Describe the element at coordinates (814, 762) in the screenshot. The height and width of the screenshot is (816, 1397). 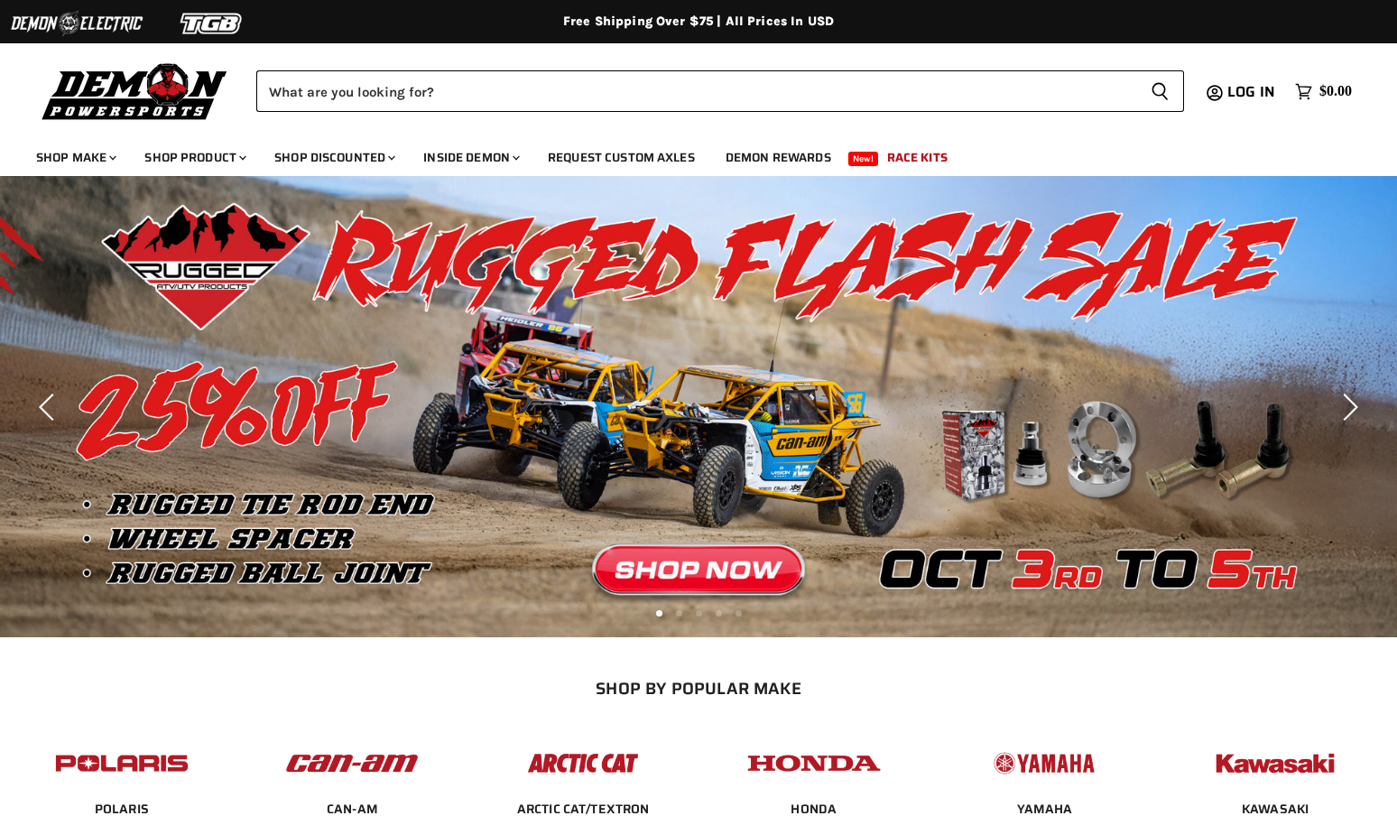
I see `img: POPULAR_MAKE_logo_4_4923a504-4bac-4306-a1be-165a52280178.jpg` at that location.